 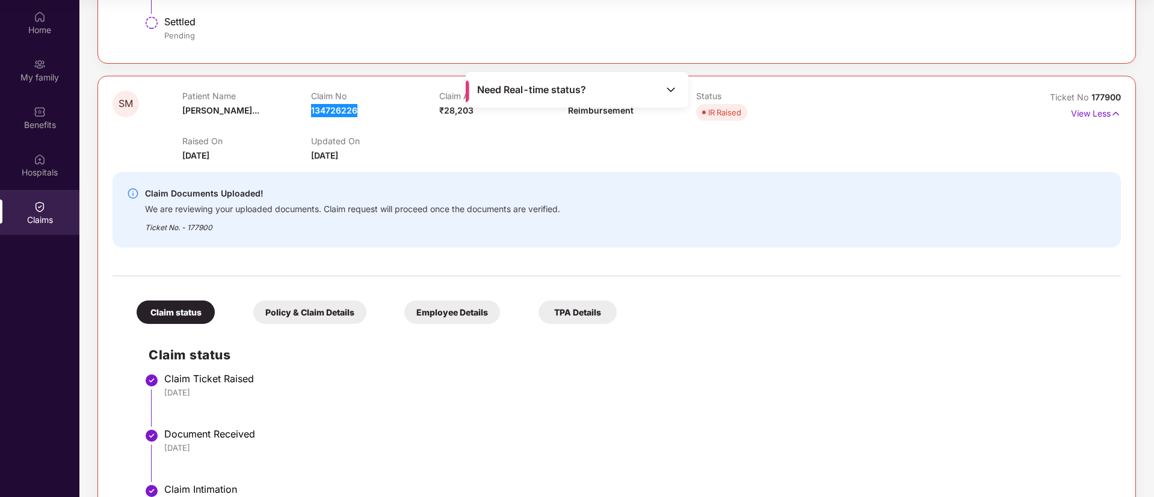 I want to click on img: svg+xml;base64,PHN2ZyB4bWxucz0iaHR0cDovL3d3dy53My5vcmcvMjAwMC9zdmciIHdpZHRoPSIxNyIgaGVpZ2h0PSIxNy..., so click(x=1115, y=114).